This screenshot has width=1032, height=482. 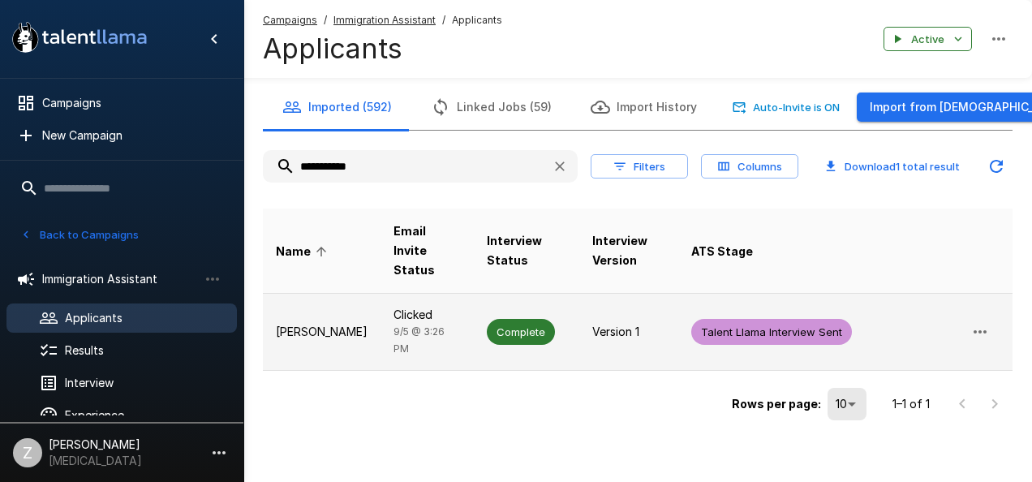 I want to click on span: Talent Llama Interview Sent, so click(x=771, y=332).